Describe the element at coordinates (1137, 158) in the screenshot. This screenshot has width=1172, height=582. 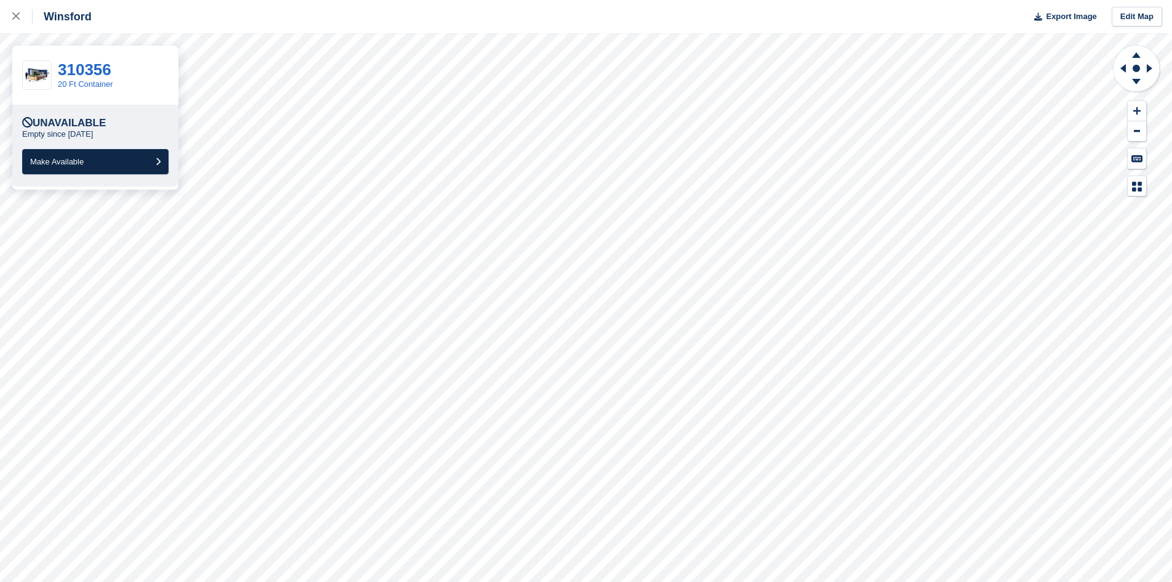
I see `button: Keyboard Shortcuts` at that location.